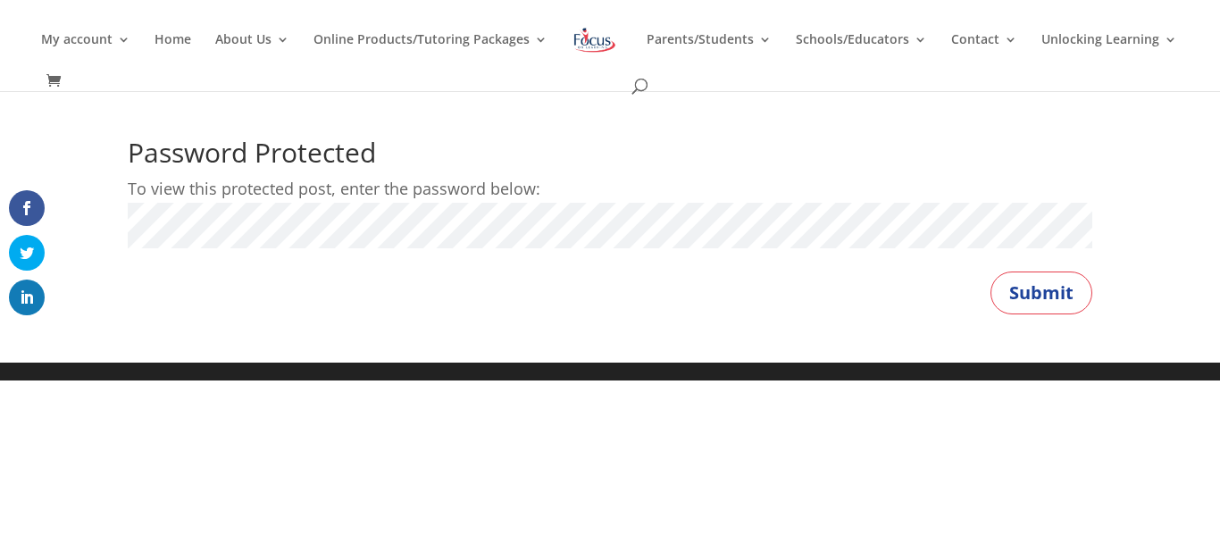  What do you see at coordinates (610, 157) in the screenshot?
I see `h1: Password Protected` at bounding box center [610, 157].